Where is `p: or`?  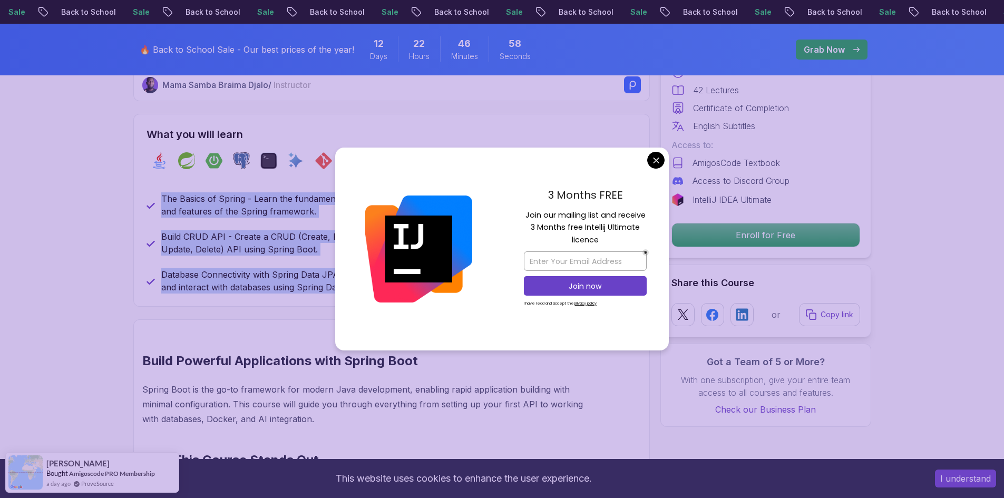 p: or is located at coordinates (776, 315).